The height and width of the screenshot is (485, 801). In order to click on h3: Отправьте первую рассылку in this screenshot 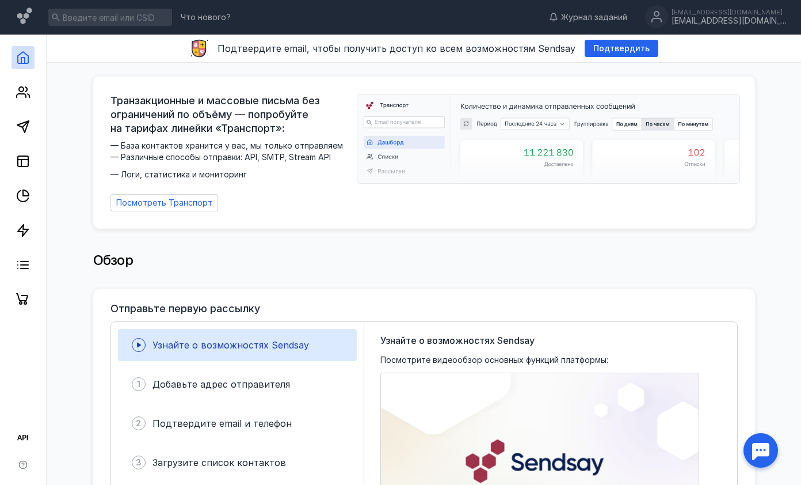, I will do `click(185, 309)`.